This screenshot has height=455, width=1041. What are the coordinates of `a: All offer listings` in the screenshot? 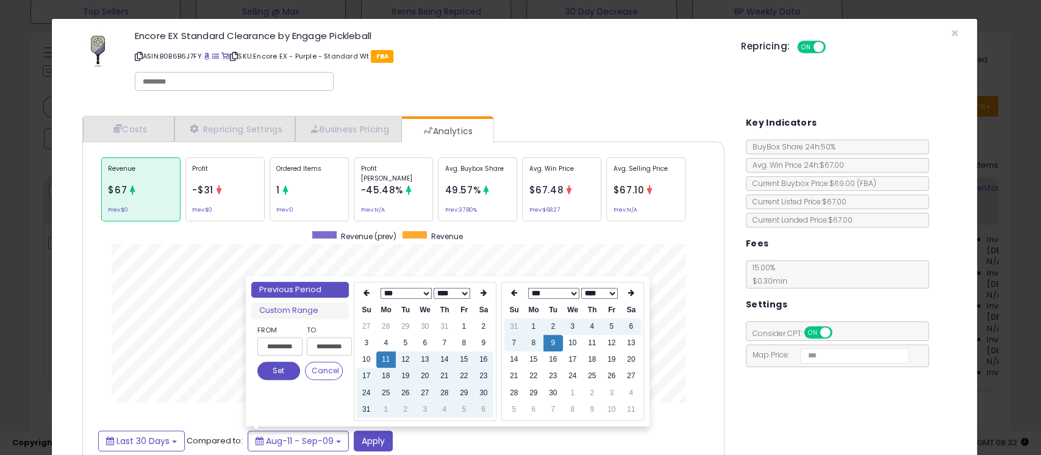 It's located at (215, 56).